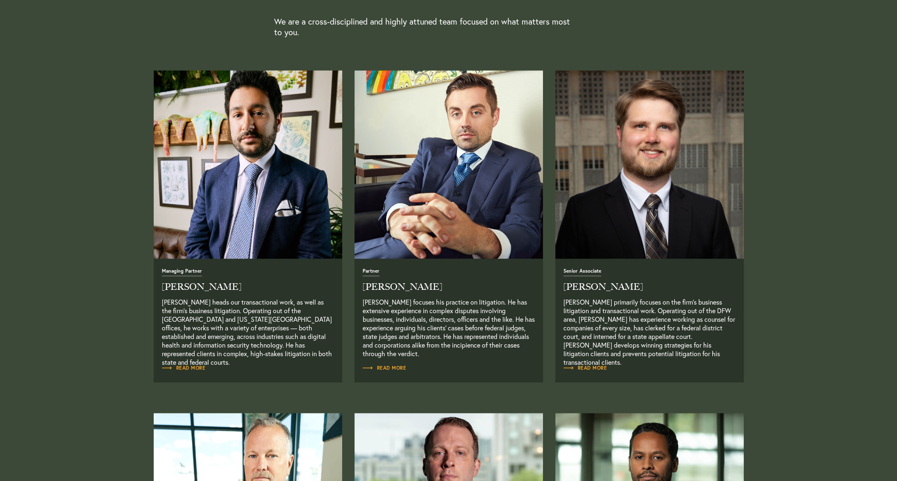 The image size is (897, 481). I want to click on p: We are a cross-disciplined and highly attuned team focused on what matters most to you., so click(425, 27).